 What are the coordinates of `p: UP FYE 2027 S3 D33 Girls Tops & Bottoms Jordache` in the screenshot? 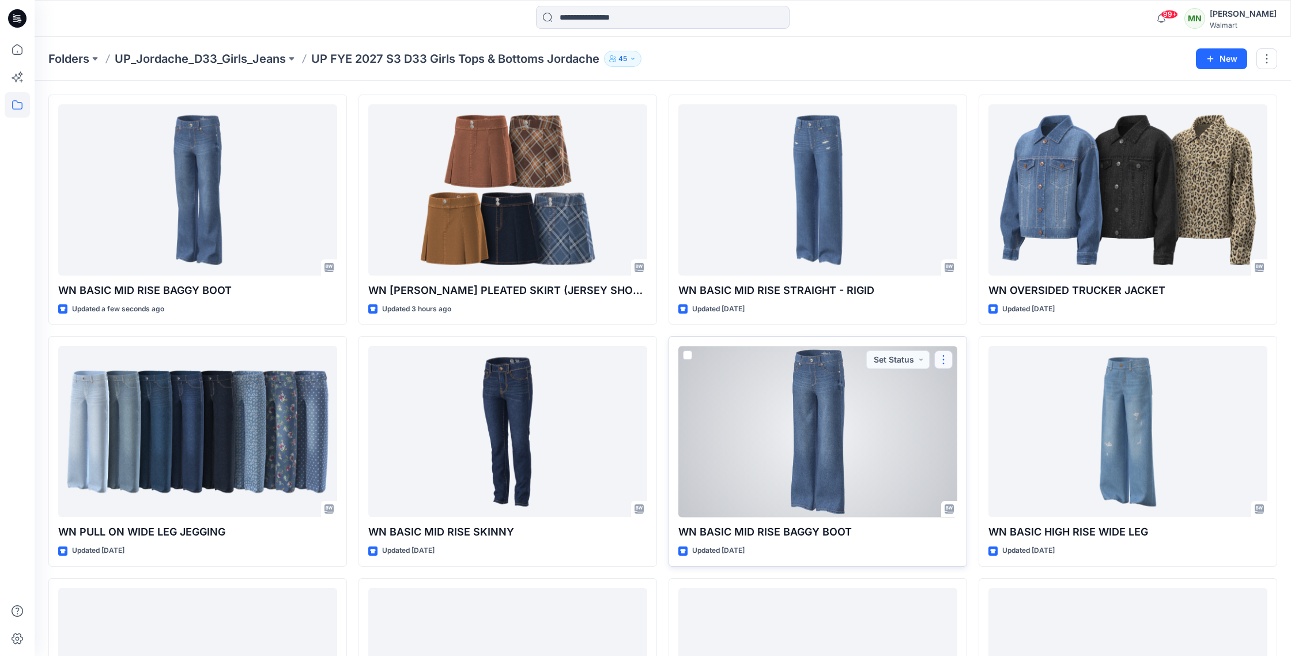 It's located at (455, 59).